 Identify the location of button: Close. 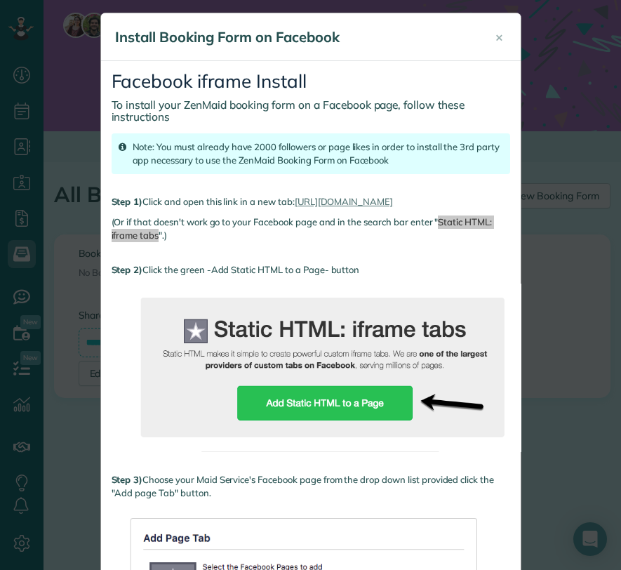
(499, 37).